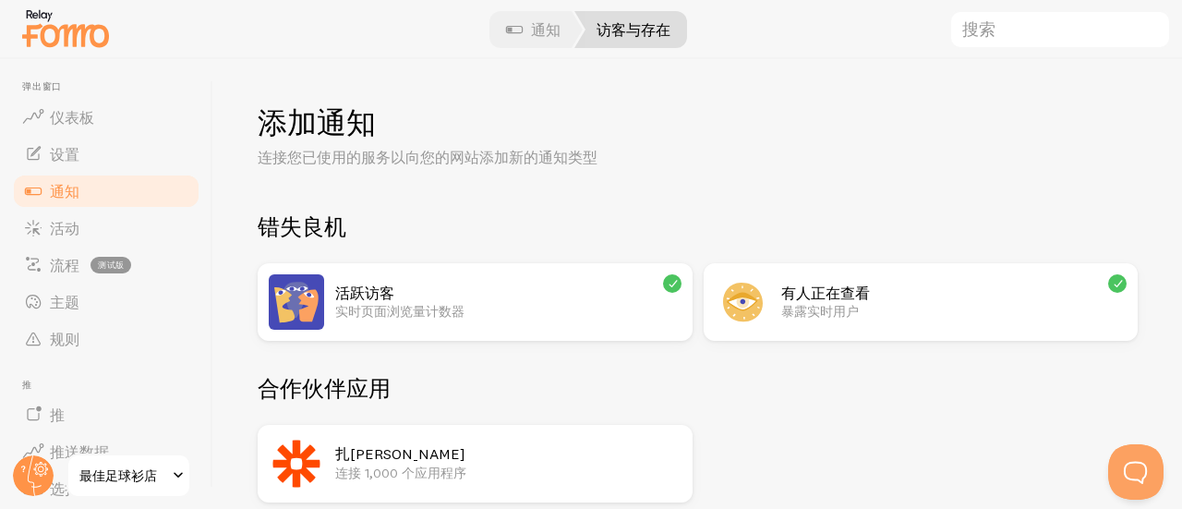 The image size is (1182, 509). I want to click on font: 流程, so click(65, 265).